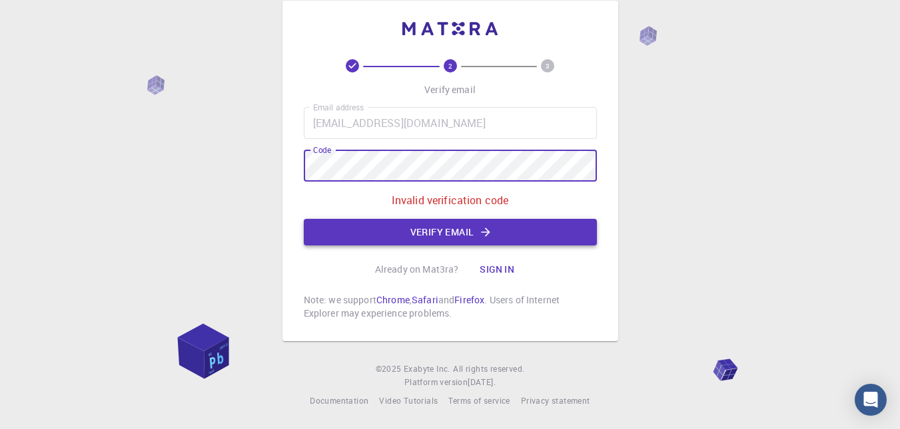 This screenshot has width=900, height=429. I want to click on a: Video Tutorials, so click(408, 401).